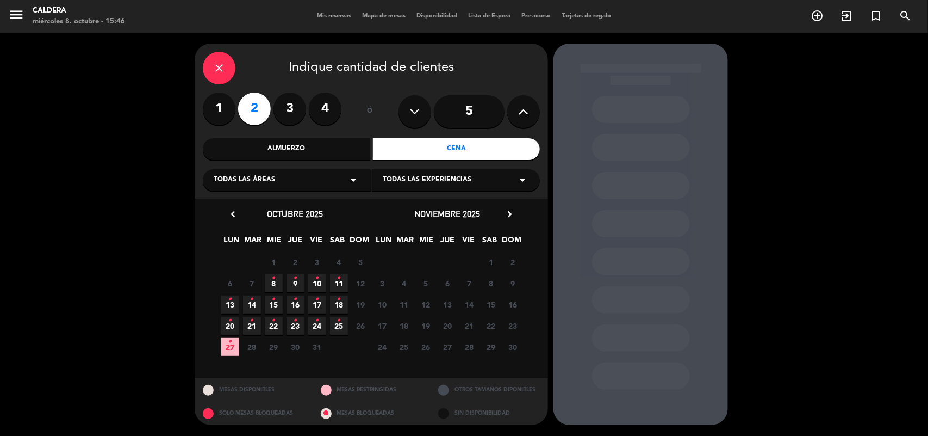  What do you see at coordinates (847, 16) in the screenshot?
I see `i: exit_to_app` at bounding box center [847, 16].